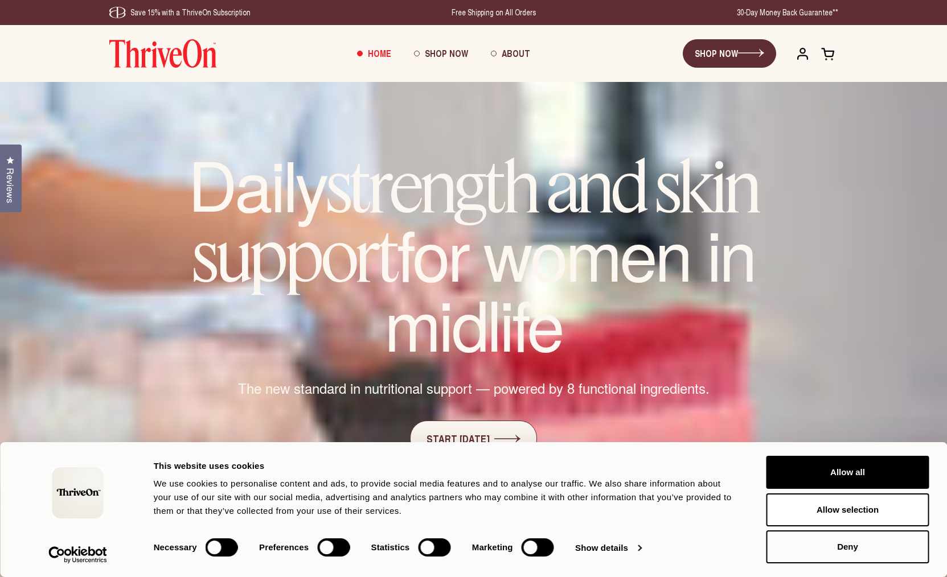 The image size is (947, 577). I want to click on span: About, so click(516, 53).